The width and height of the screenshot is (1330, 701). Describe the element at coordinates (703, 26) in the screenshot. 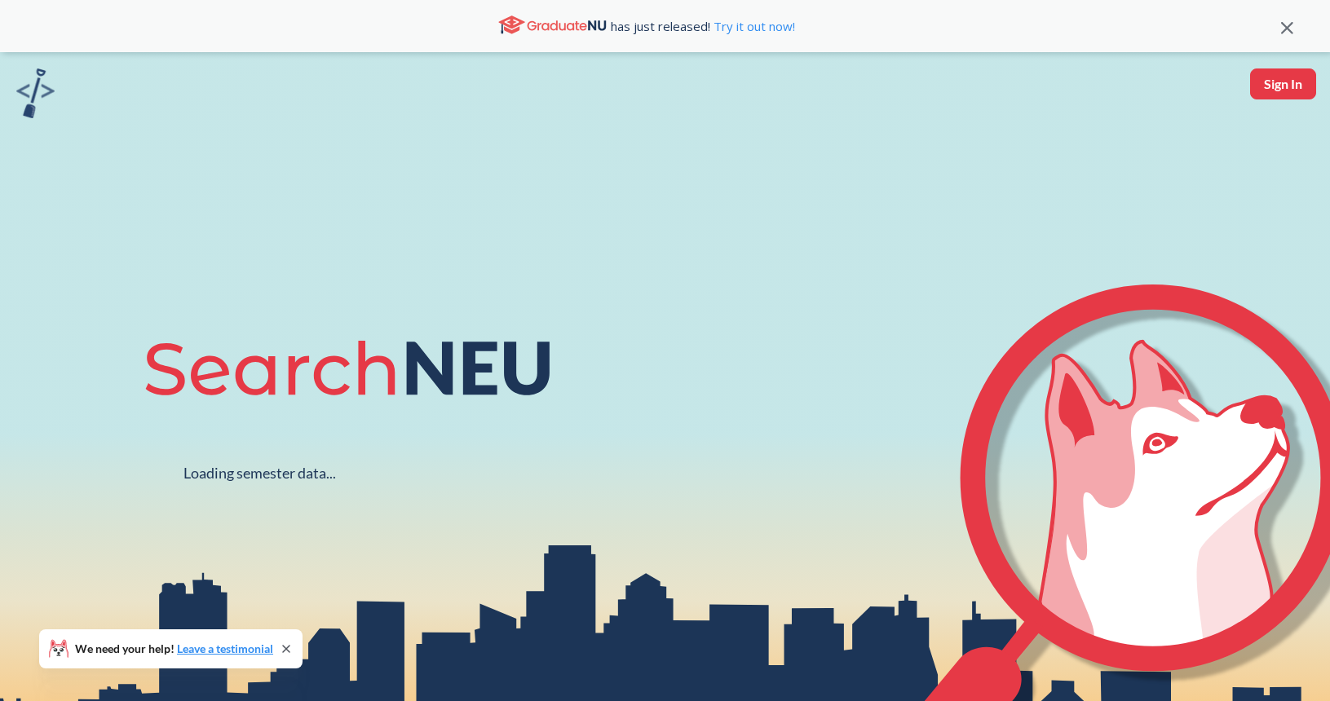

I see `span: has just released!` at that location.